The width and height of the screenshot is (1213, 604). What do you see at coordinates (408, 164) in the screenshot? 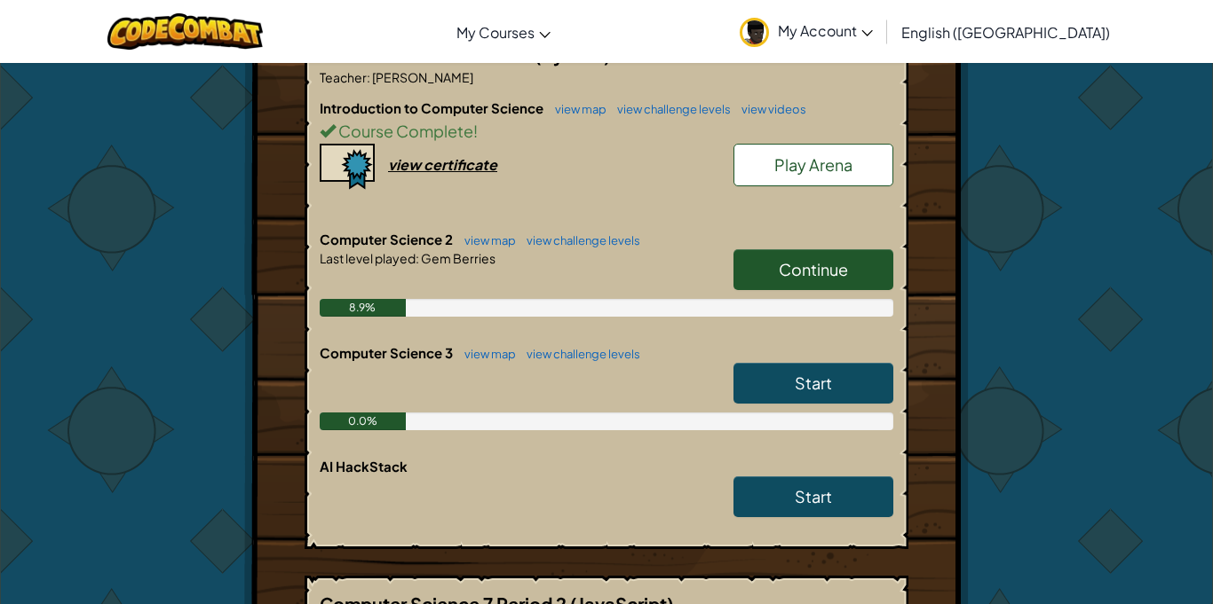
I see `a: view certificate` at bounding box center [408, 164].